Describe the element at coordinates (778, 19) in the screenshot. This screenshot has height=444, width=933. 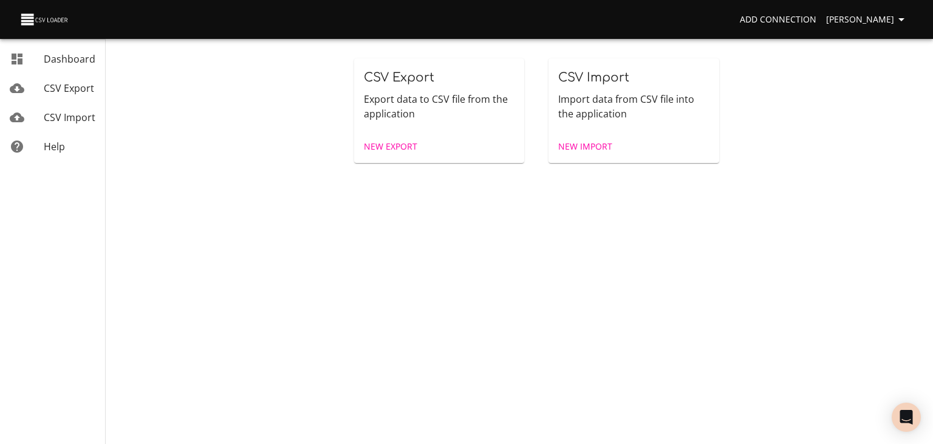
I see `a: Add Connection` at that location.